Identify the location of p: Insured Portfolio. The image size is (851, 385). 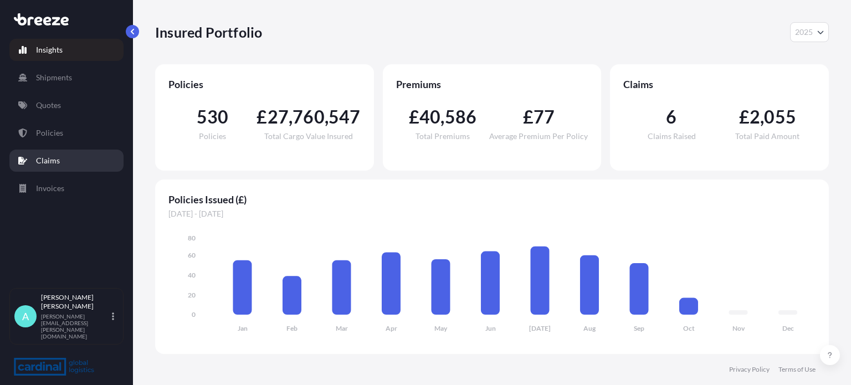
(208, 32).